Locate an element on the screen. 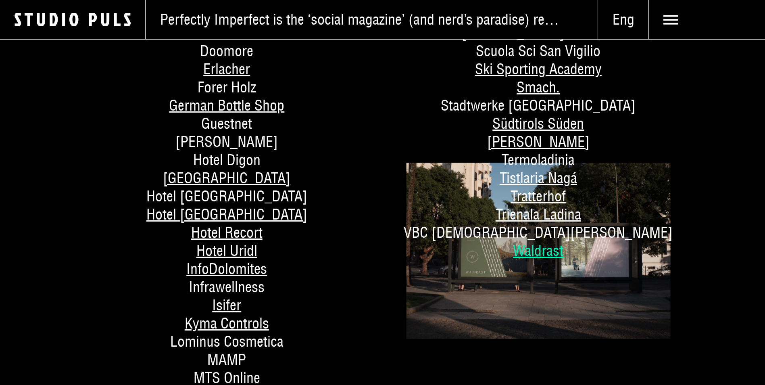  span: Hotel Digon is located at coordinates (227, 160).